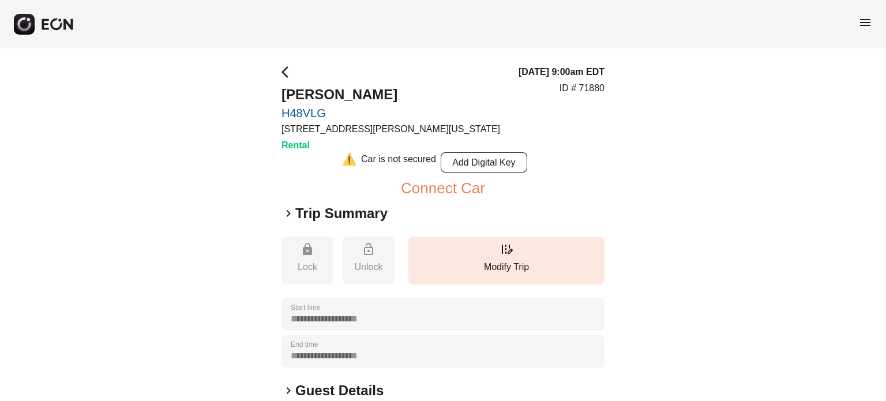 The height and width of the screenshot is (401, 886). Describe the element at coordinates (341, 213) in the screenshot. I see `h2: Trip Summary` at that location.